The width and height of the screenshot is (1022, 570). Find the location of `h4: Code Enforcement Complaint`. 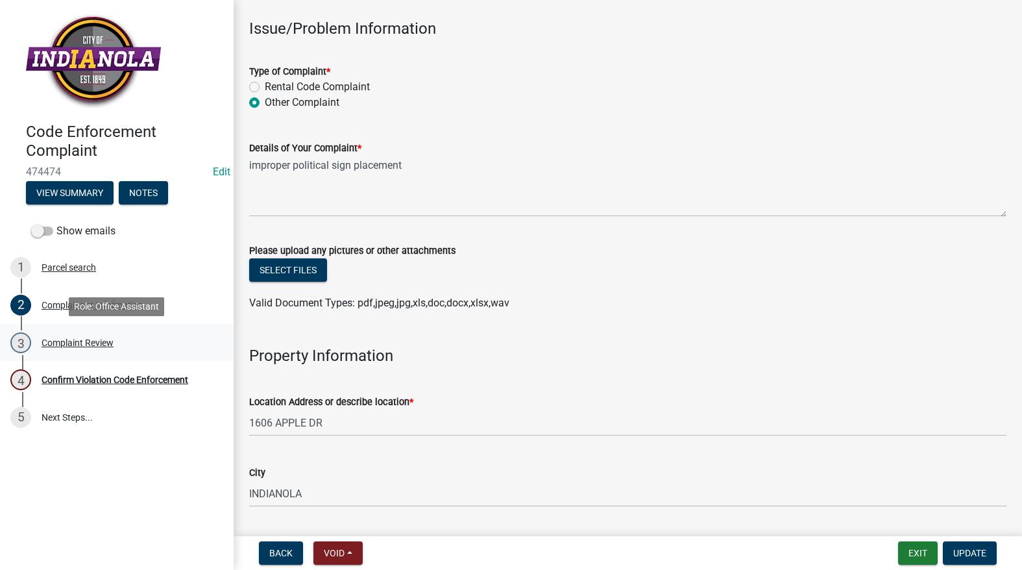

h4: Code Enforcement Complaint is located at coordinates (125, 141).